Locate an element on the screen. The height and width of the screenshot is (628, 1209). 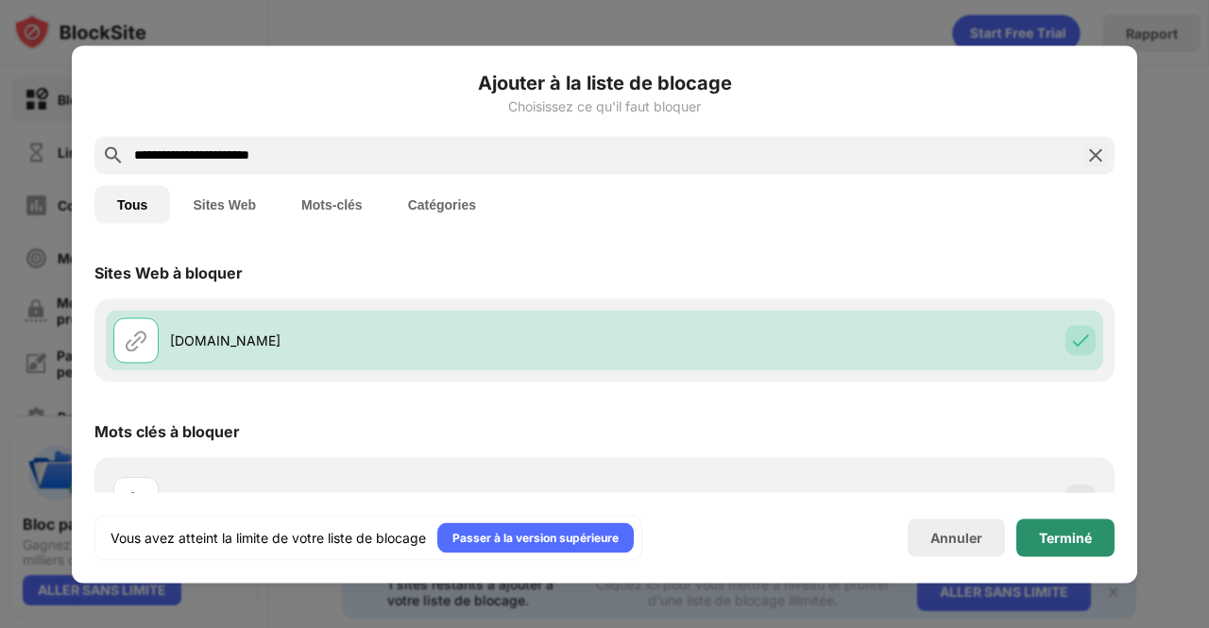
font: h is located at coordinates (136, 499).